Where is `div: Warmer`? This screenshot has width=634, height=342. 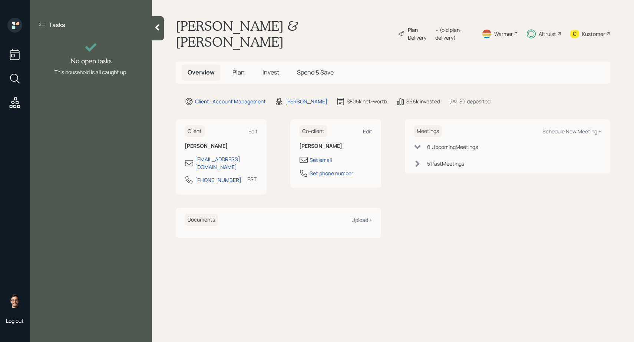
div: Warmer is located at coordinates (503, 34).